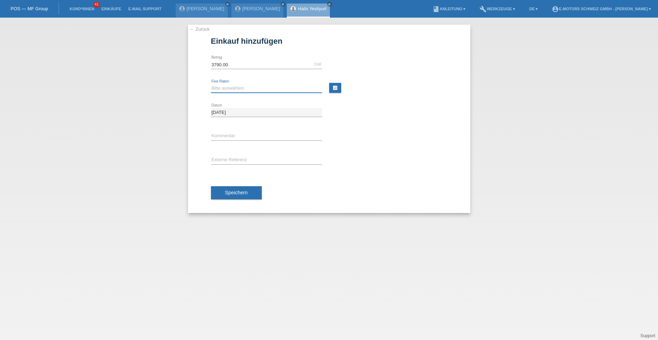  What do you see at coordinates (449, 9) in the screenshot?
I see `a: bookAnleitung ▾` at bounding box center [449, 9].